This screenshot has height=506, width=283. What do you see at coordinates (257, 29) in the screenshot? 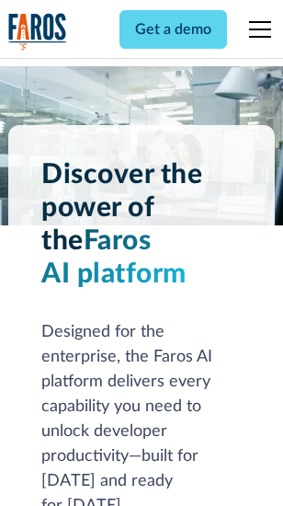
I see `div: menu` at bounding box center [257, 29].